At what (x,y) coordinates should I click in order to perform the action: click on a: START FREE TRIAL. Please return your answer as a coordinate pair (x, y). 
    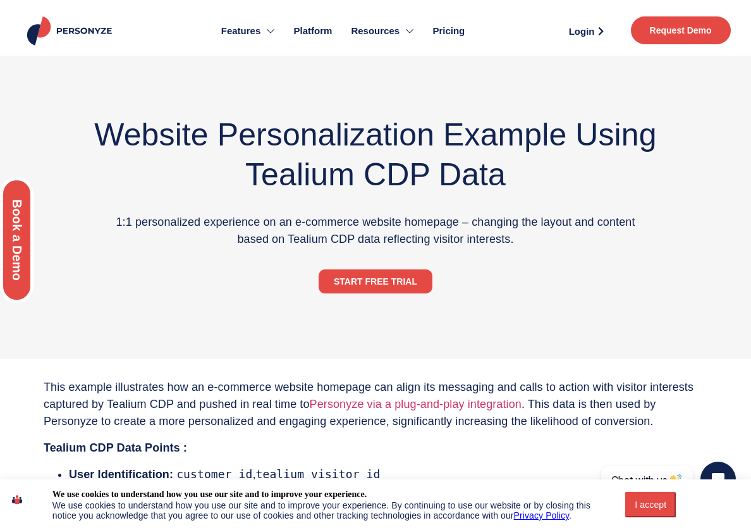
    Looking at the image, I should click on (375, 281).